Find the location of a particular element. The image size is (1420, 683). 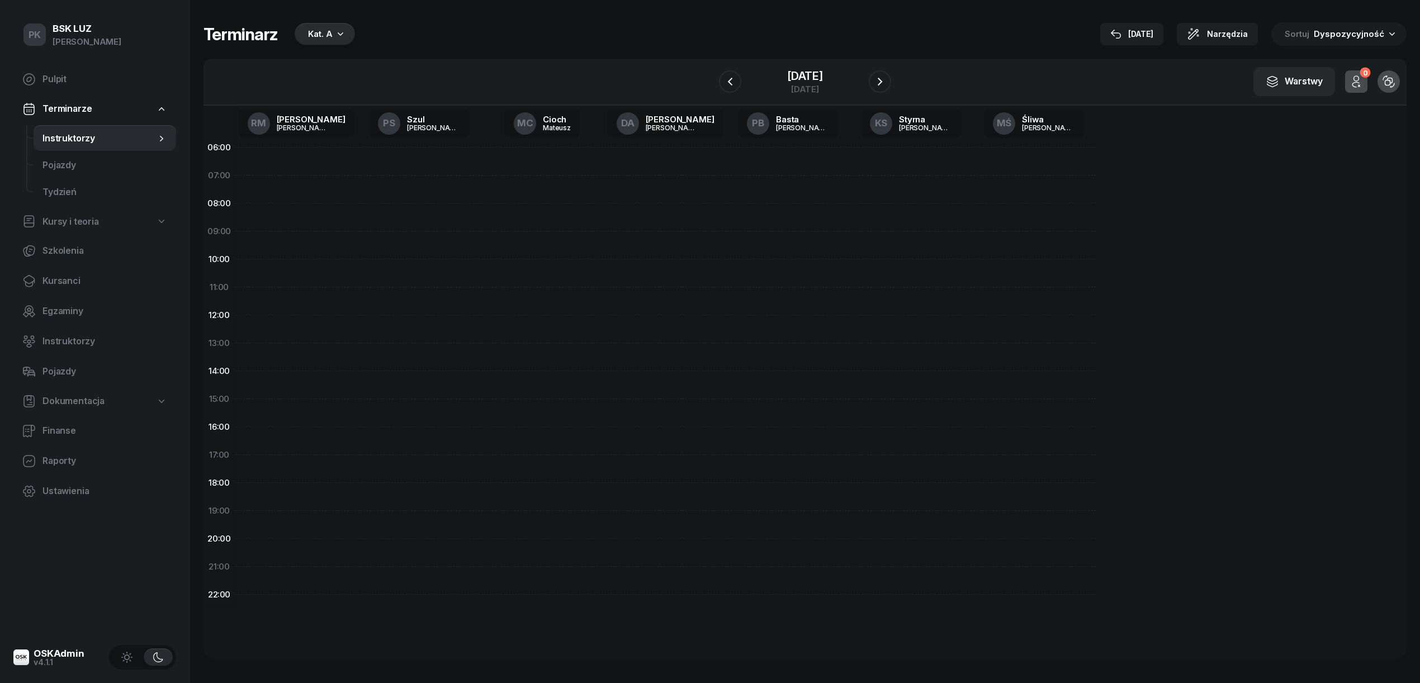

div: v4.1.1 is located at coordinates (59, 663).